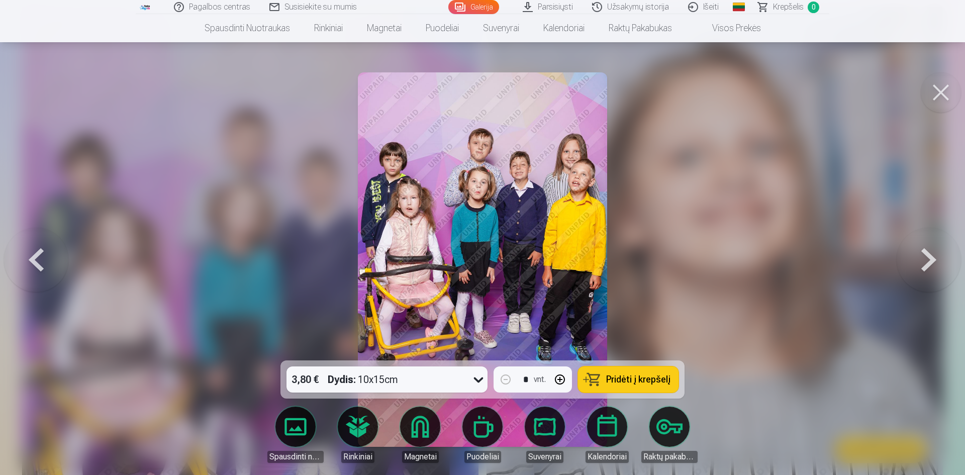 The width and height of the screenshot is (965, 475). What do you see at coordinates (420, 457) in the screenshot?
I see `div: Magnetai` at bounding box center [420, 457].